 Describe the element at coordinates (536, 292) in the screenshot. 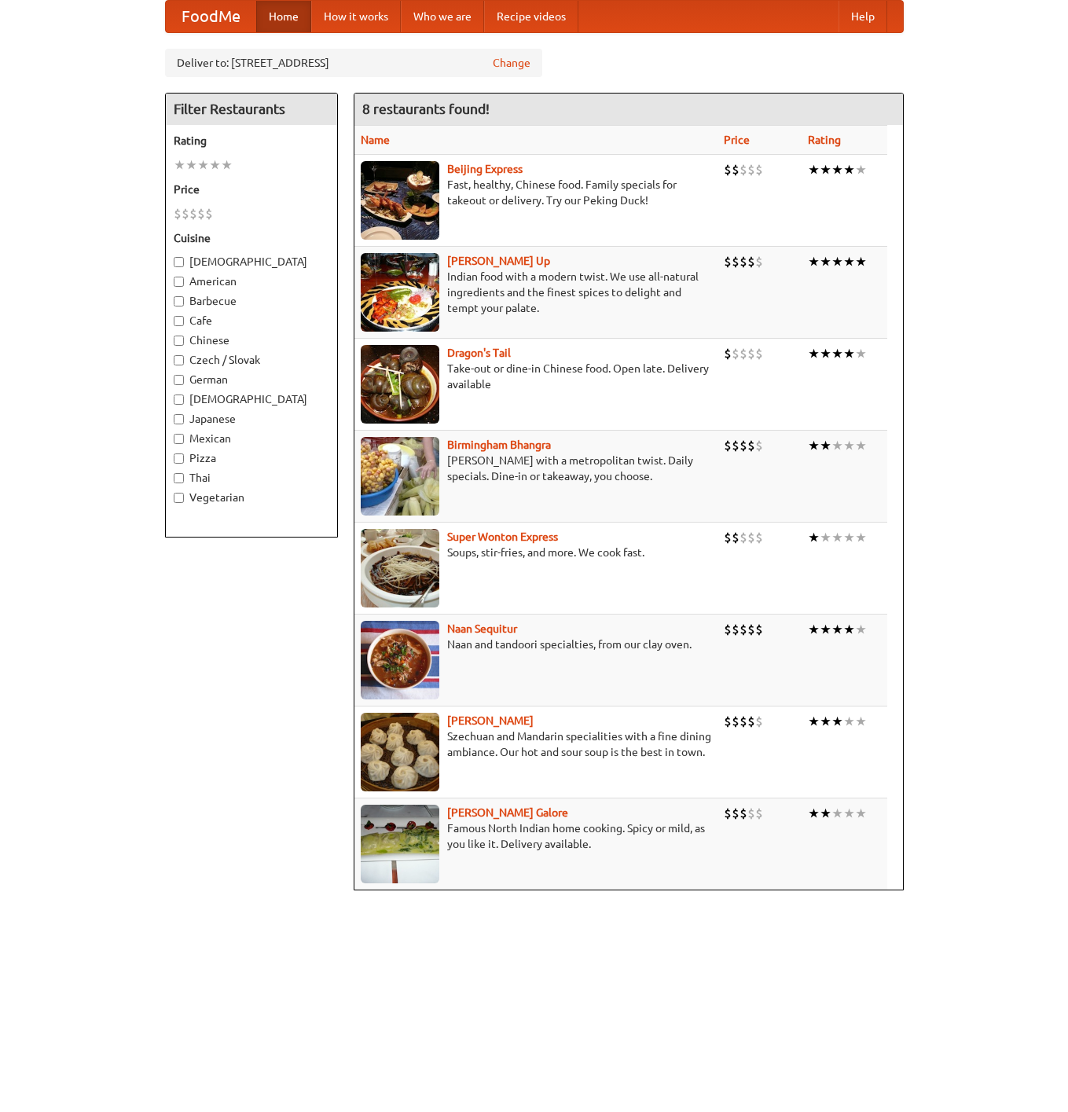

I see `p: Indian food with a modern twist. We use all-natural ingredients and the finest spices to delight ...` at that location.